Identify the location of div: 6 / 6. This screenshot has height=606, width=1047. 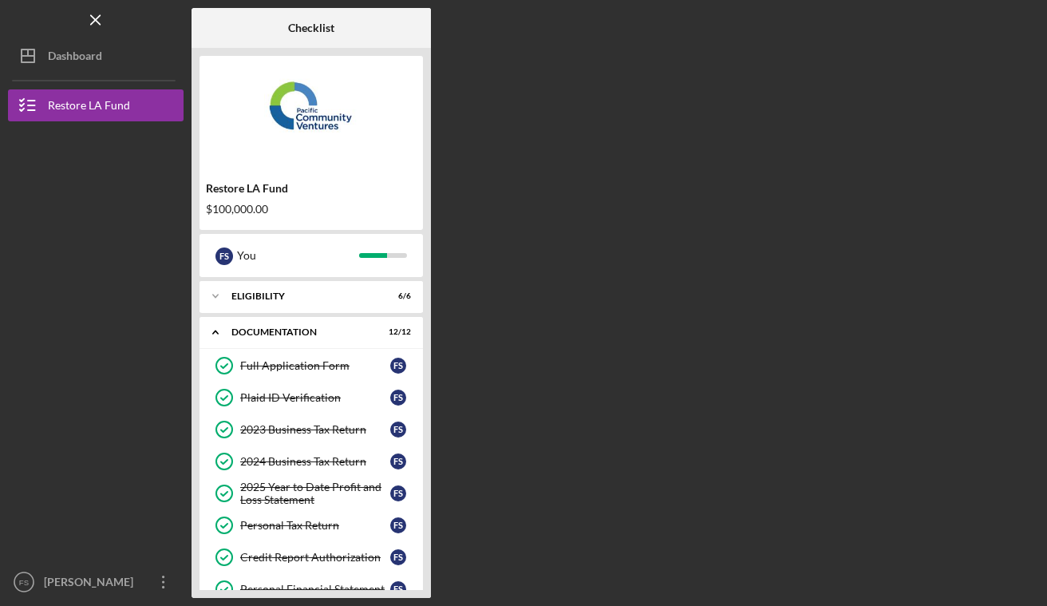
(397, 296).